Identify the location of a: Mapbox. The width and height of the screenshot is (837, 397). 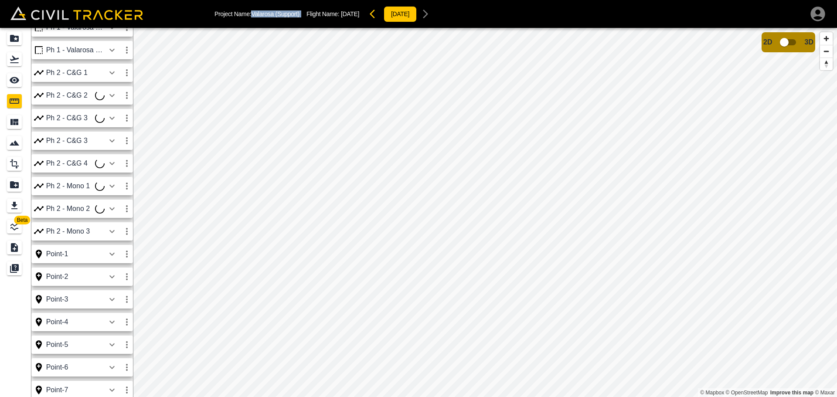
(712, 393).